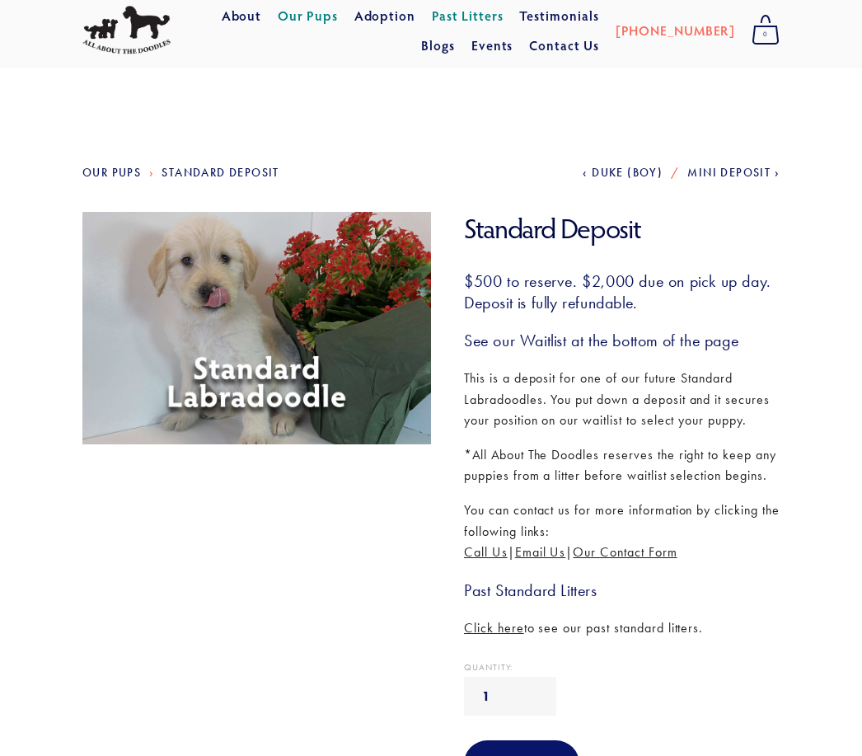  I want to click on a: Standard Deposit, so click(220, 172).